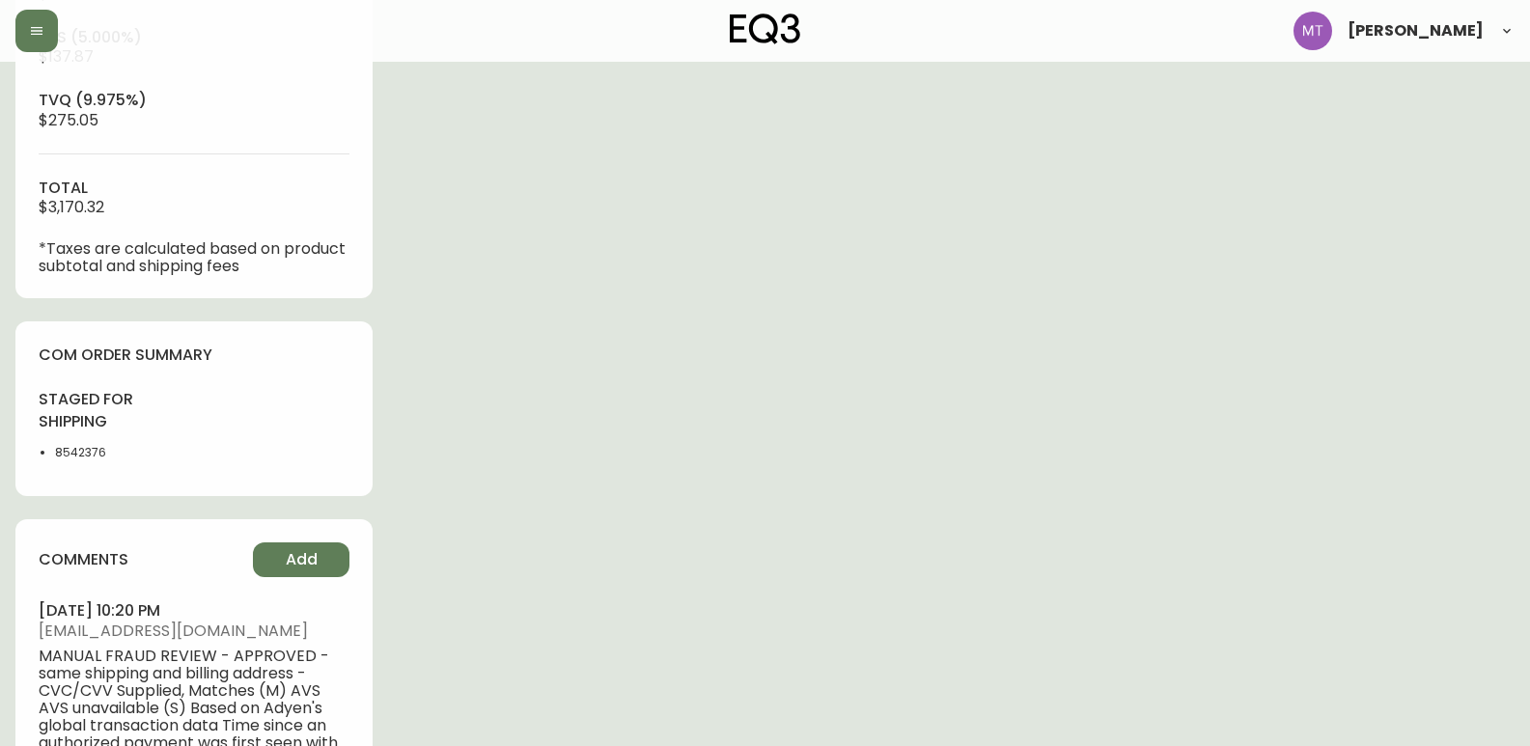 The width and height of the screenshot is (1530, 746). I want to click on h4: tvq (9.975%), so click(194, 100).